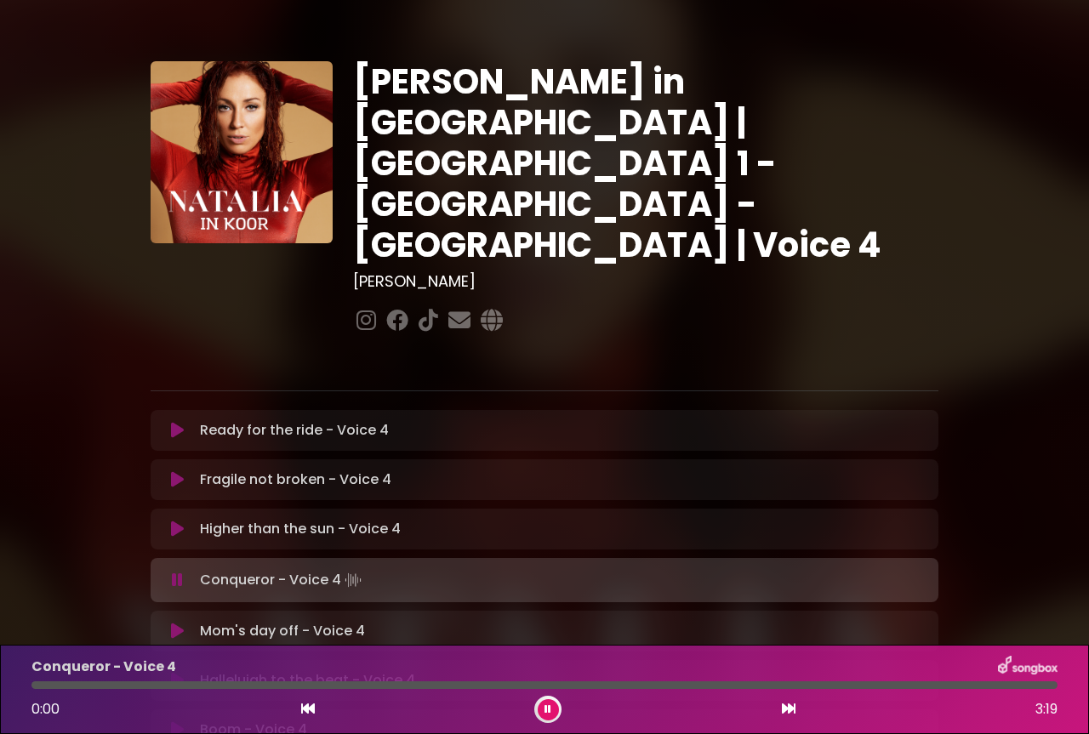 Image resolution: width=1089 pixels, height=734 pixels. I want to click on img: waveform4.gif, so click(353, 580).